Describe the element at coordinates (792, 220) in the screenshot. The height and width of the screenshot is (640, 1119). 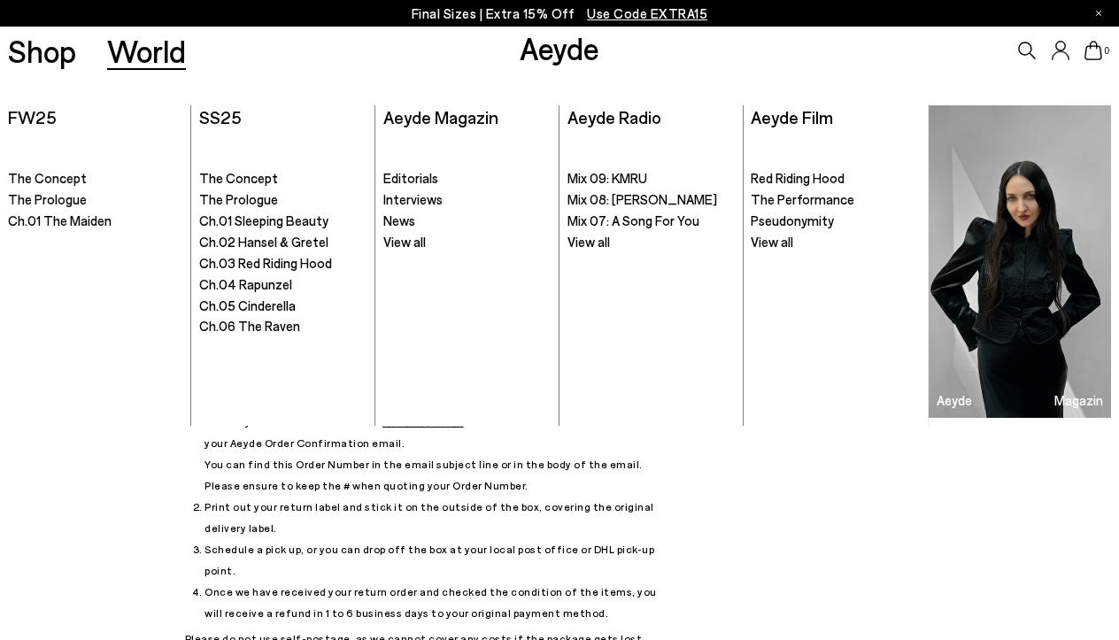
I see `span: Pseudonymity` at that location.